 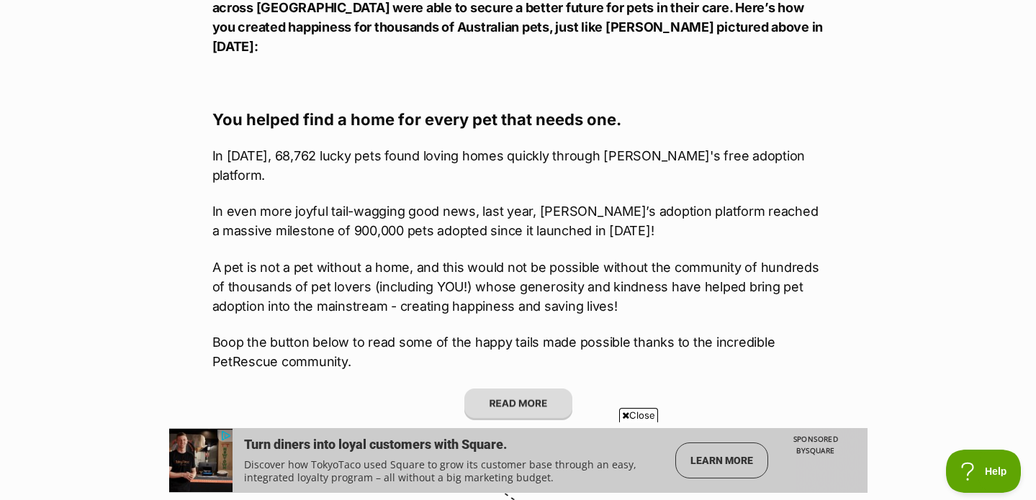 What do you see at coordinates (651, 22) in the screenshot?
I see `span: Square` at bounding box center [651, 22].